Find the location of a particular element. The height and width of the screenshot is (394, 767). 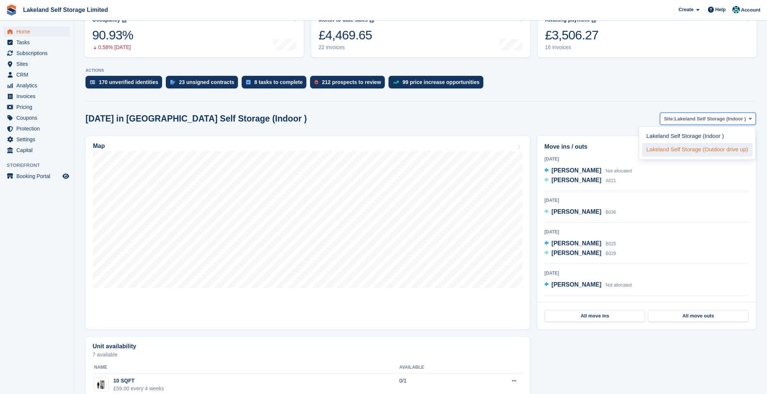

h2: Map is located at coordinates (99, 146).